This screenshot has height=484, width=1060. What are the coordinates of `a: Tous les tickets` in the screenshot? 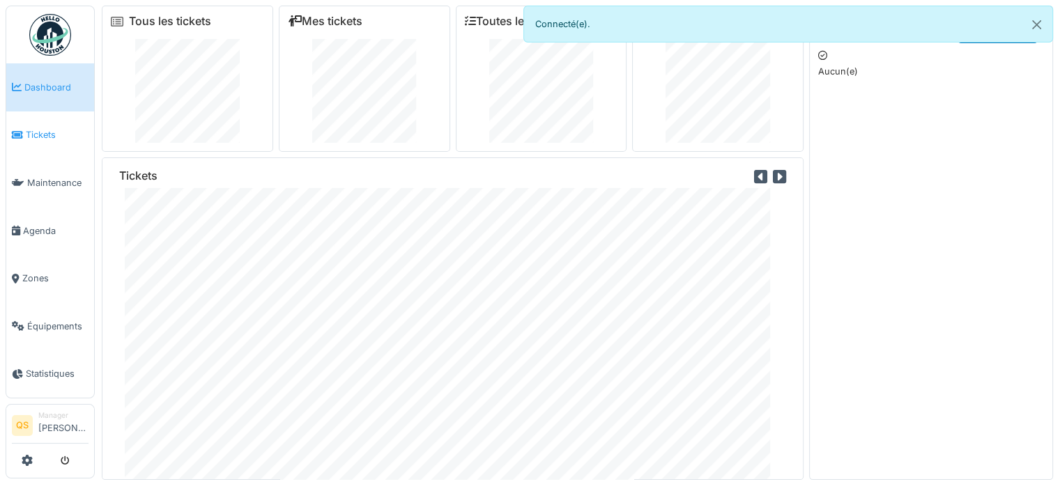 It's located at (170, 21).